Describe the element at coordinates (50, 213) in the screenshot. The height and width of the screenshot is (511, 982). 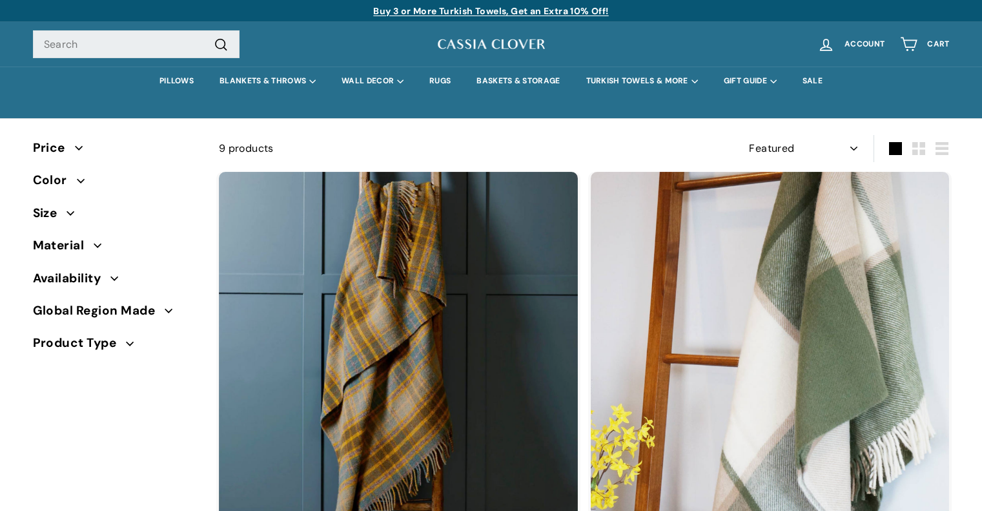
I see `span: Size` at that location.